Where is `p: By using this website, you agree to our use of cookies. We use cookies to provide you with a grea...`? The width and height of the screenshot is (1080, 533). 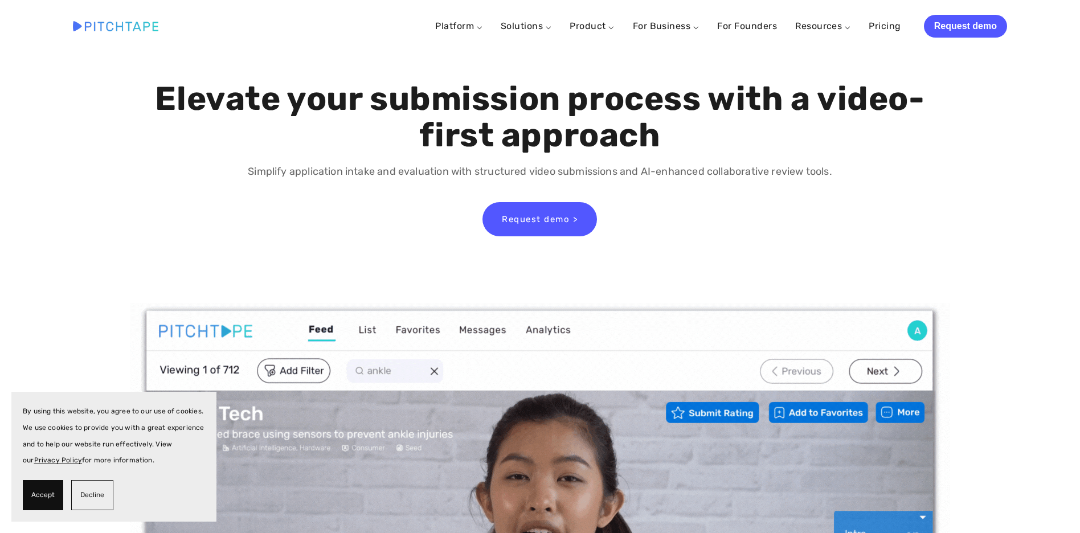 p: By using this website, you agree to our use of cookies. We use cookies to provide you with a grea... is located at coordinates (114, 436).